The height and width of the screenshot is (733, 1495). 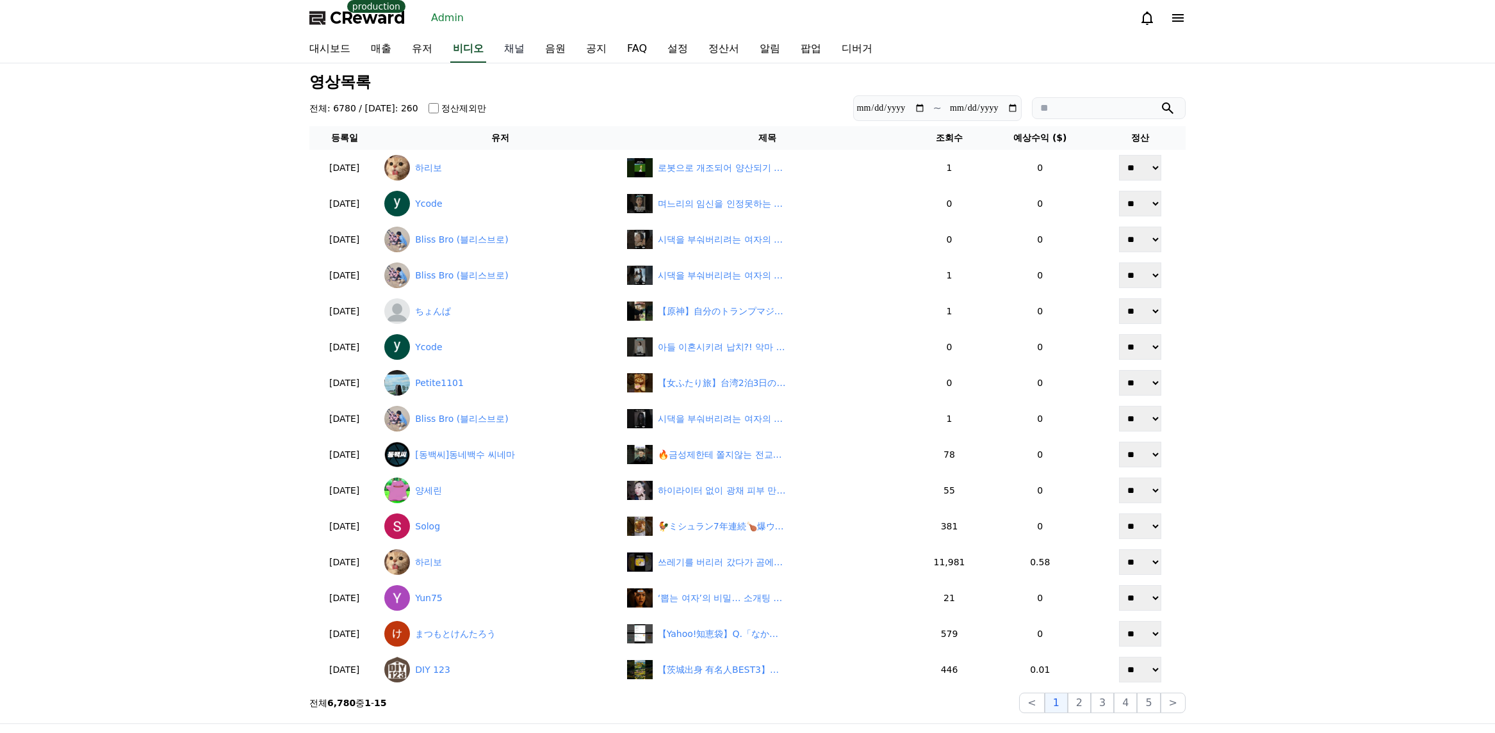 I want to click on h3: 영상목록, so click(x=748, y=82).